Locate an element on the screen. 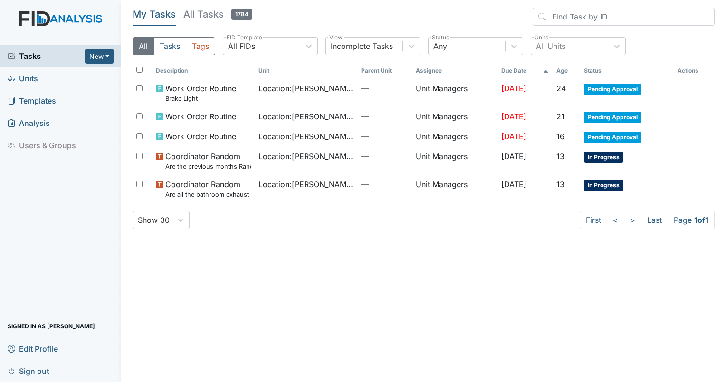 The image size is (726, 382). input: Find Task by ID is located at coordinates (624, 17).